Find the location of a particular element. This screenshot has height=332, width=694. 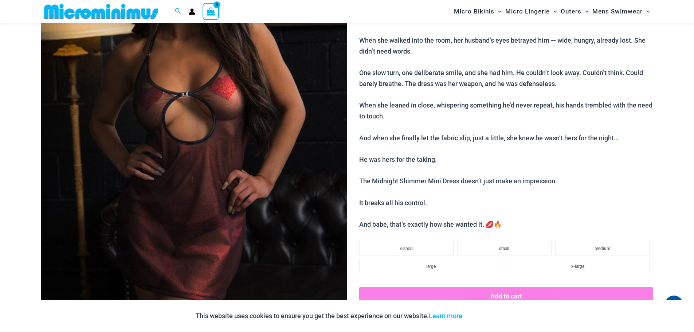

span: Micro Lingerie is located at coordinates (527, 11).